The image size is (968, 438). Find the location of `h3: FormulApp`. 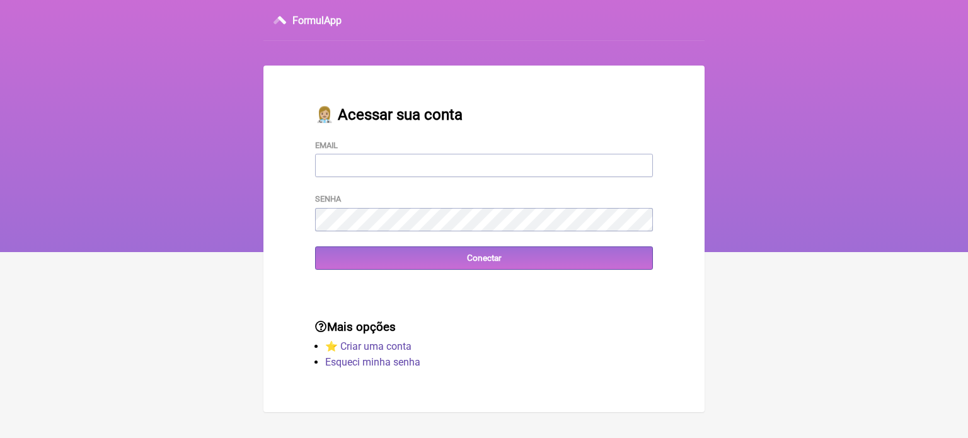

h3: FormulApp is located at coordinates (317, 20).